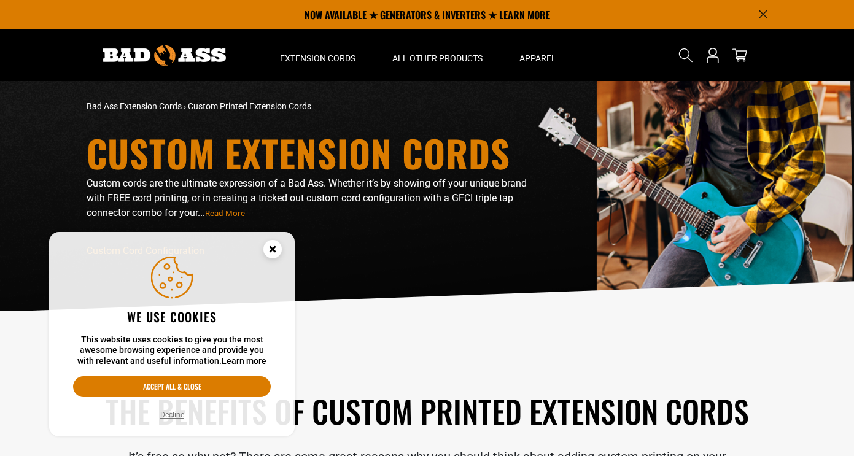 Image resolution: width=854 pixels, height=456 pixels. What do you see at coordinates (685, 55) in the screenshot?
I see `summary: Search` at bounding box center [685, 55].